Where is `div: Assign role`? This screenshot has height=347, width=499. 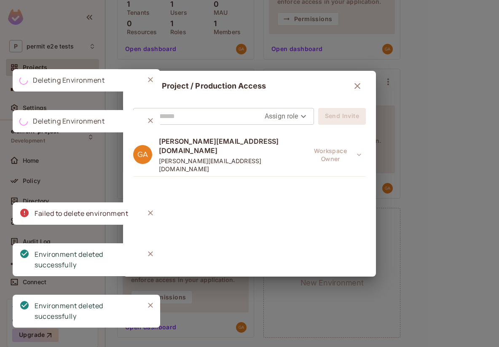 div: Assign role is located at coordinates (287, 116).